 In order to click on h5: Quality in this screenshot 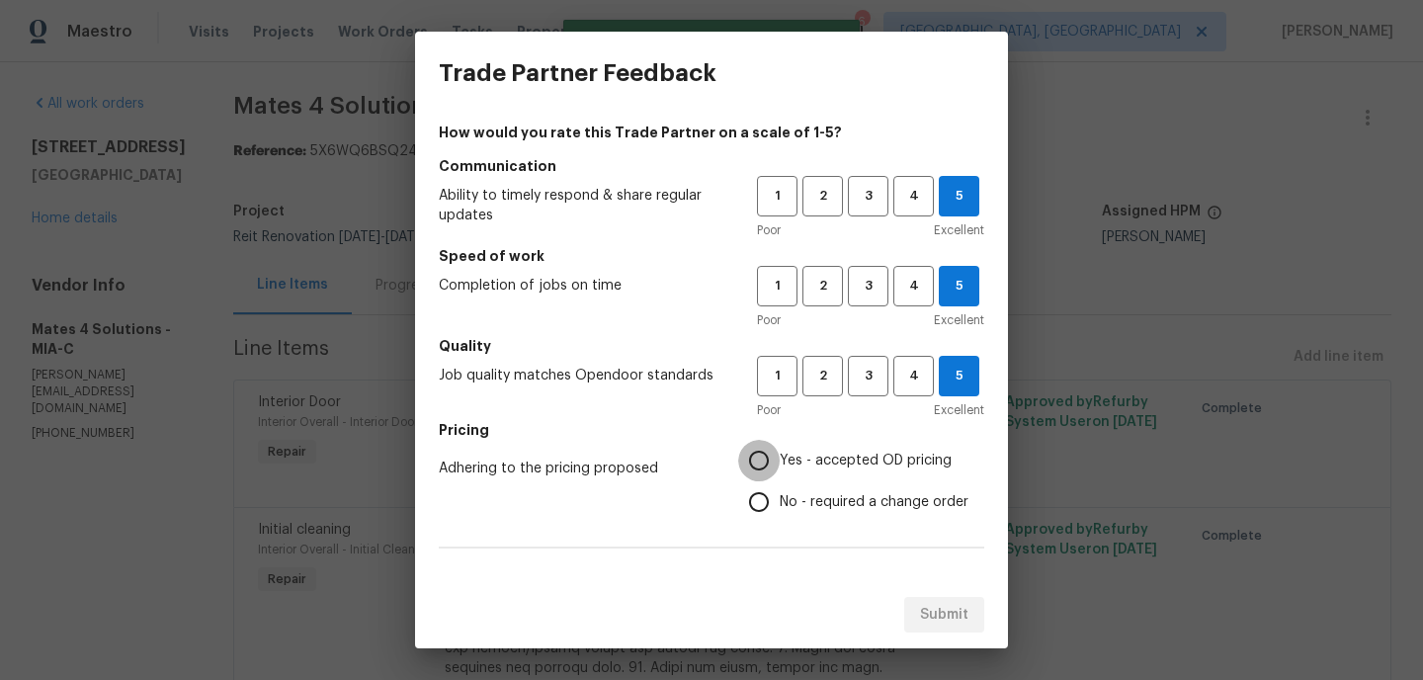, I will do `click(711, 346)`.